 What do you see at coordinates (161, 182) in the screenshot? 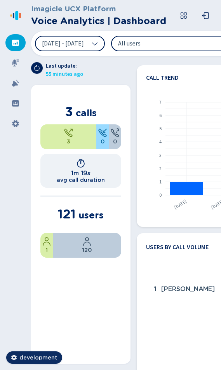
I see `text: 1` at bounding box center [161, 182].